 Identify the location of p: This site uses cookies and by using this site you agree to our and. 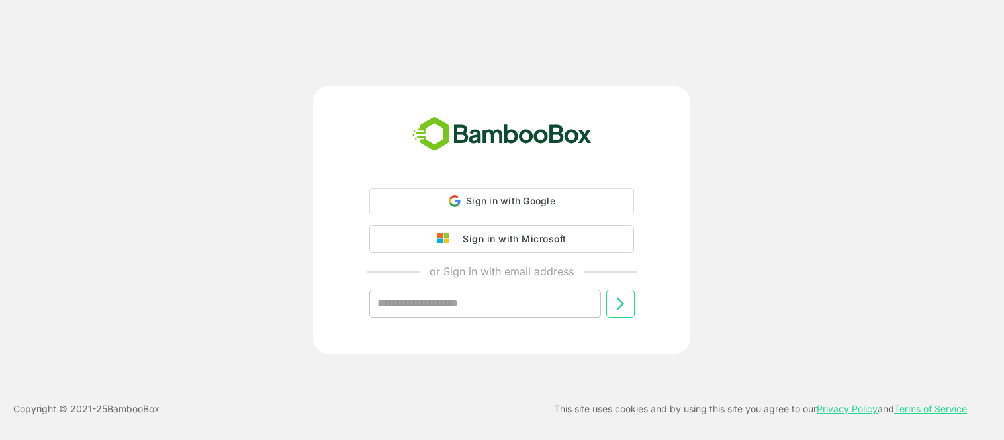
(761, 409).